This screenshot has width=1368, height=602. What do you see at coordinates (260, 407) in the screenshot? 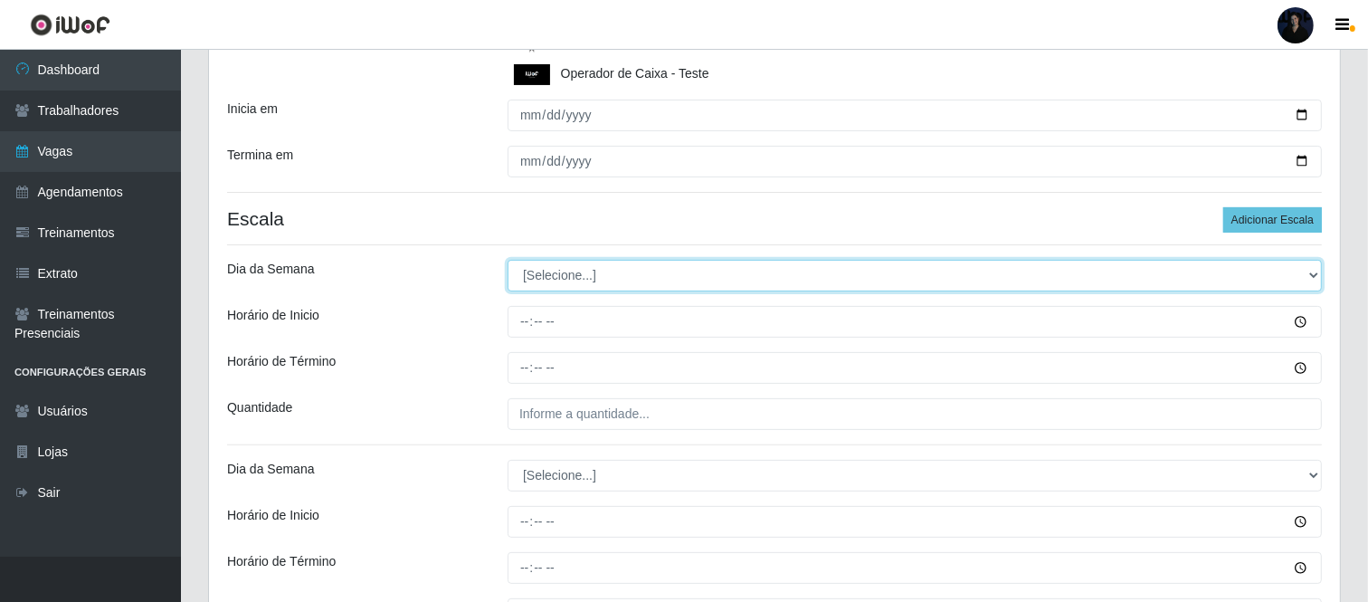
I see `label: Quantidade` at bounding box center [260, 407].